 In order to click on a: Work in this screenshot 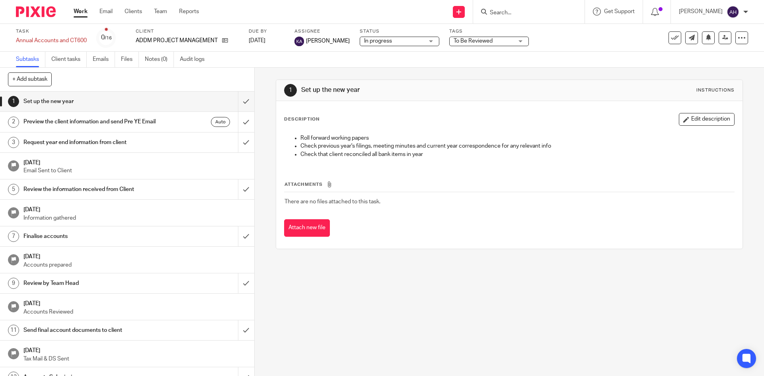, I will do `click(80, 12)`.